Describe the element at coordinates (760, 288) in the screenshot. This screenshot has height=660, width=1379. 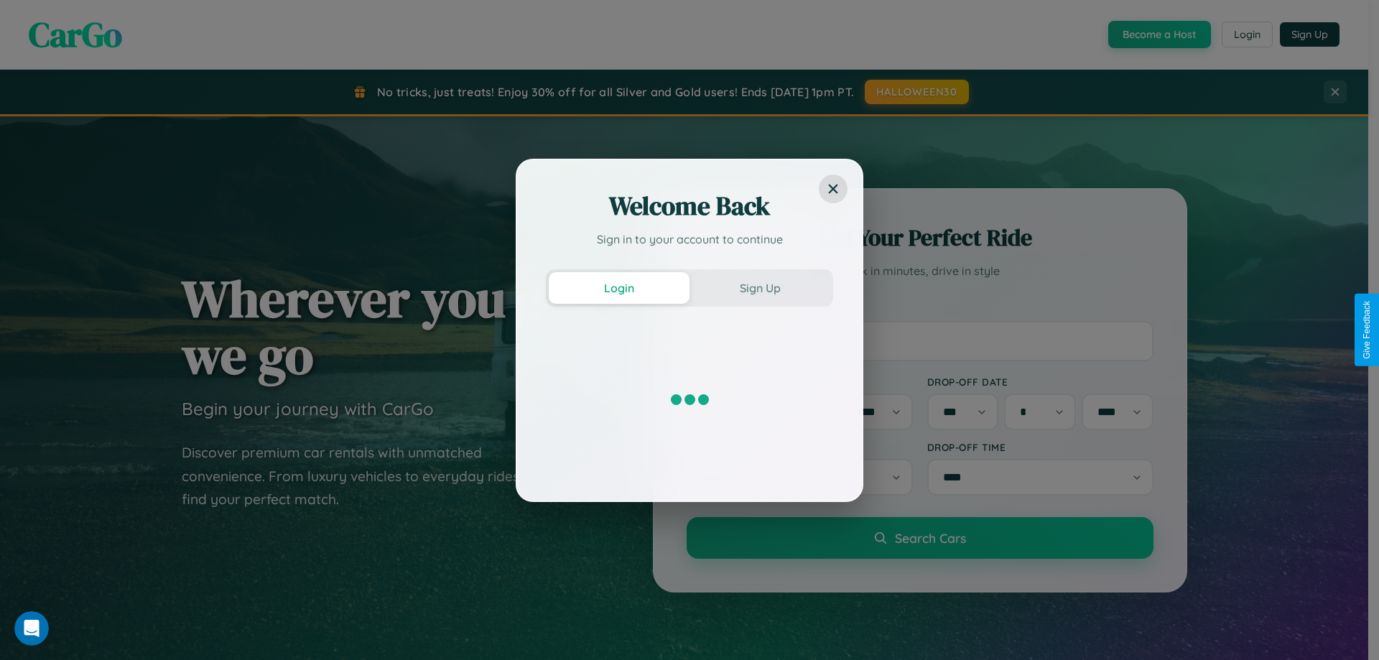
I see `button: Sign Up` at that location.